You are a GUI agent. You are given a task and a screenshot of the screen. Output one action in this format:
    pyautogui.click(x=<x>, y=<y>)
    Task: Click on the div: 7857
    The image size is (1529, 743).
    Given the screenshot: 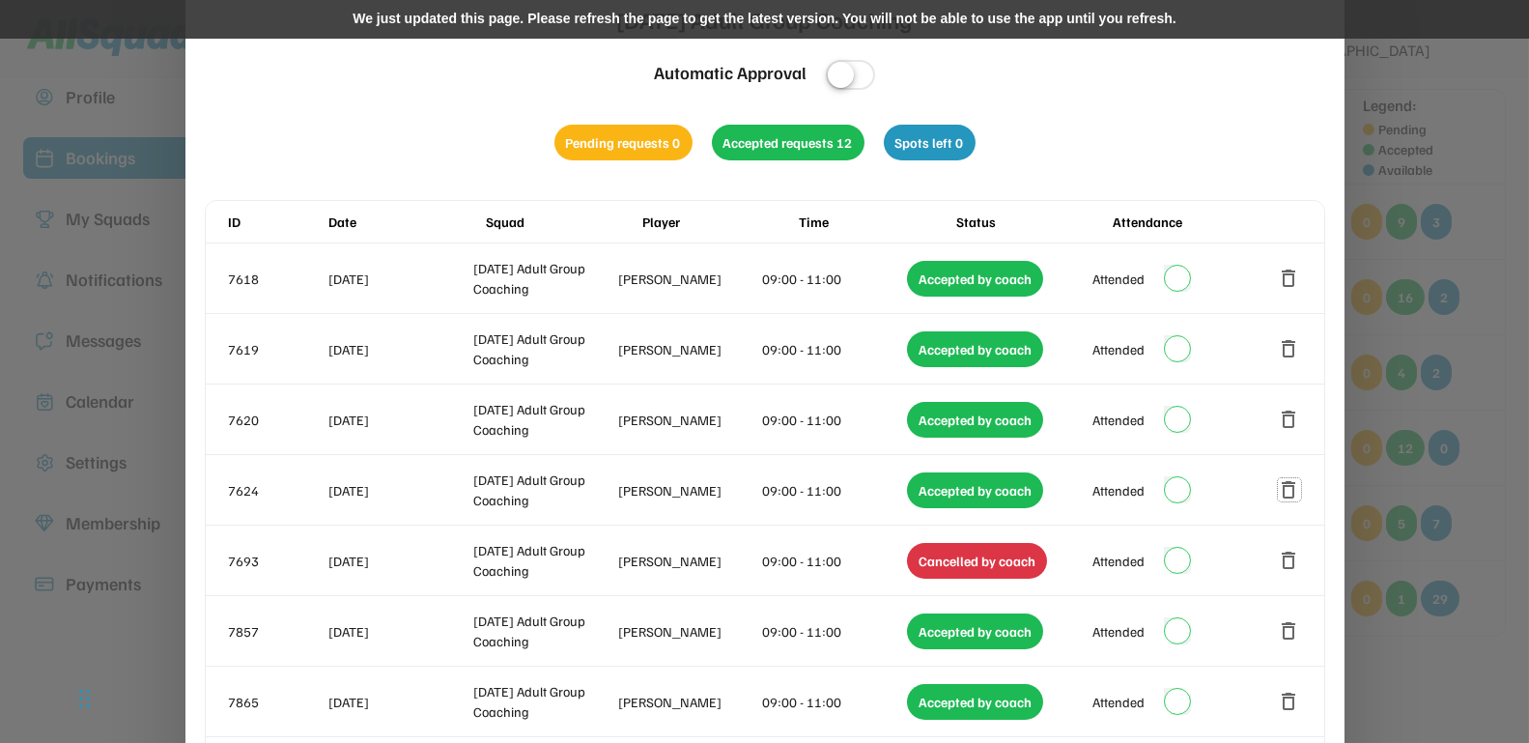 What is the action you would take?
    pyautogui.click(x=277, y=631)
    